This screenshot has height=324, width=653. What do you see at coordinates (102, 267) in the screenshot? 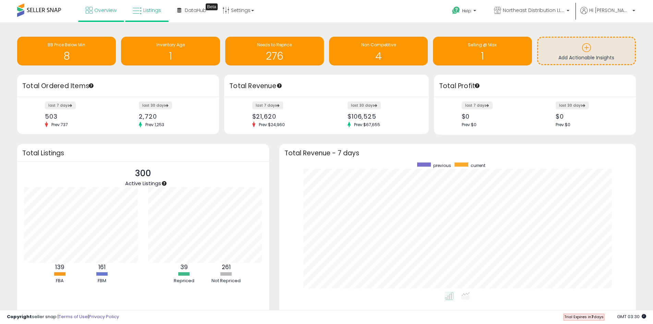
I see `b: 161` at bounding box center [102, 267].